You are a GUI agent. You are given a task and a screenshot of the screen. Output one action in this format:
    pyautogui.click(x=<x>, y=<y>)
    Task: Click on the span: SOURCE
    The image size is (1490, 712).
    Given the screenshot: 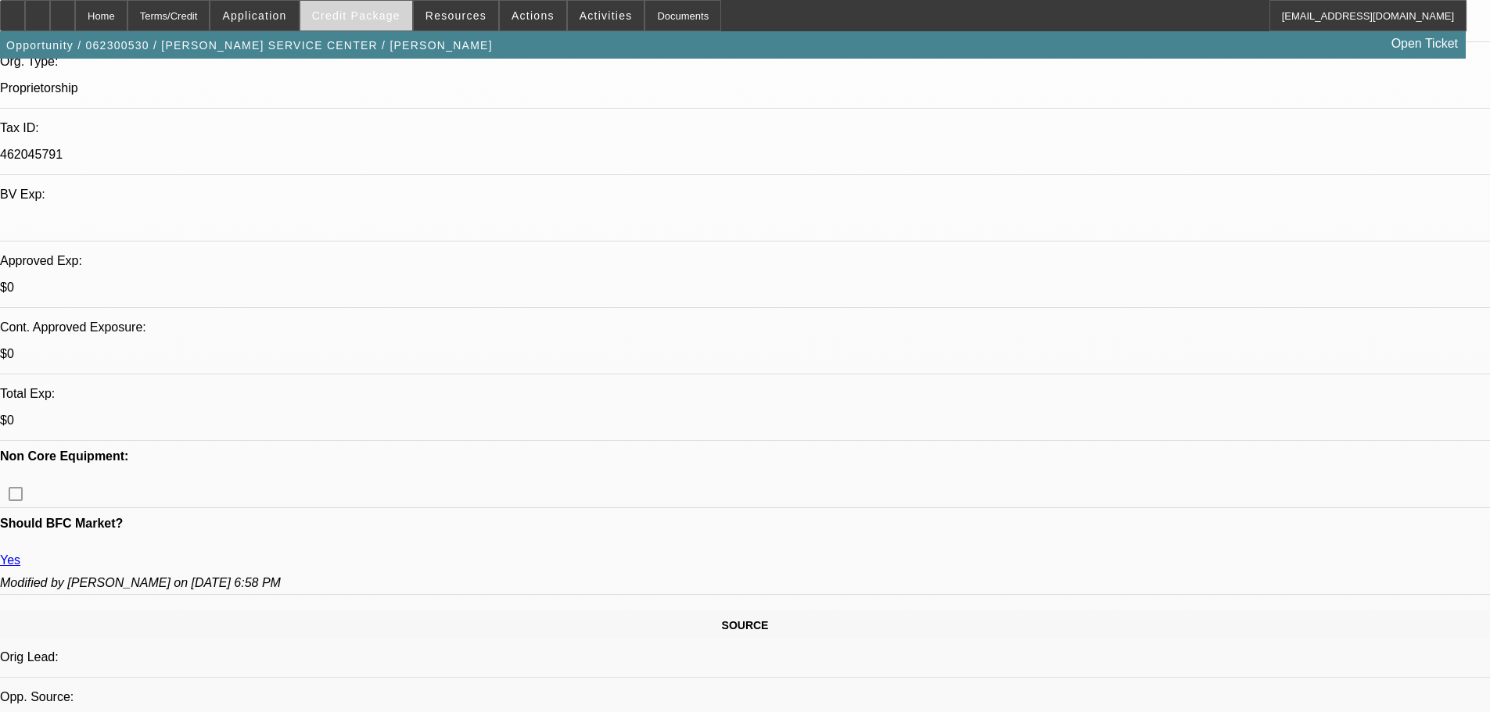 What is the action you would take?
    pyautogui.click(x=745, y=626)
    